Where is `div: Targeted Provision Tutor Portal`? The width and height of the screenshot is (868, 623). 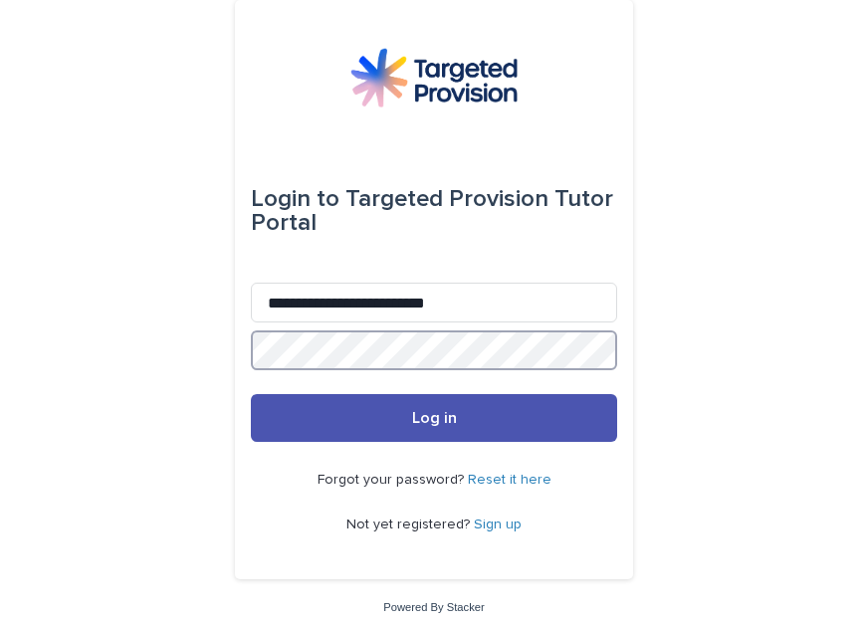
div: Targeted Provision Tutor Portal is located at coordinates (434, 211).